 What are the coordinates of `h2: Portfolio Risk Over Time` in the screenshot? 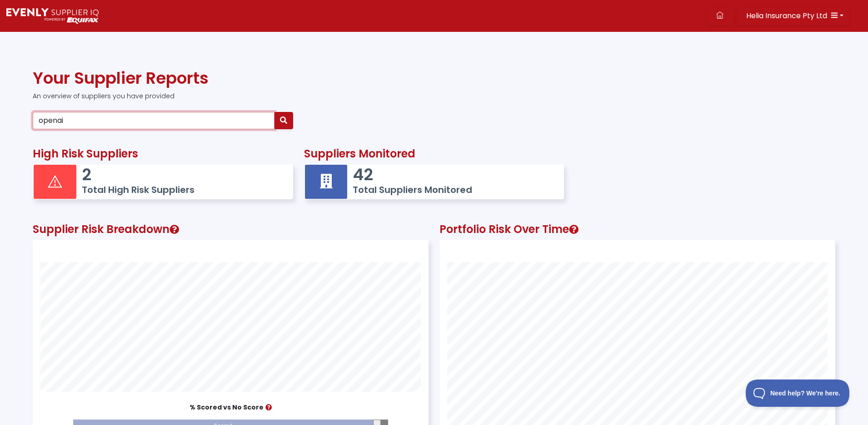 It's located at (637, 229).